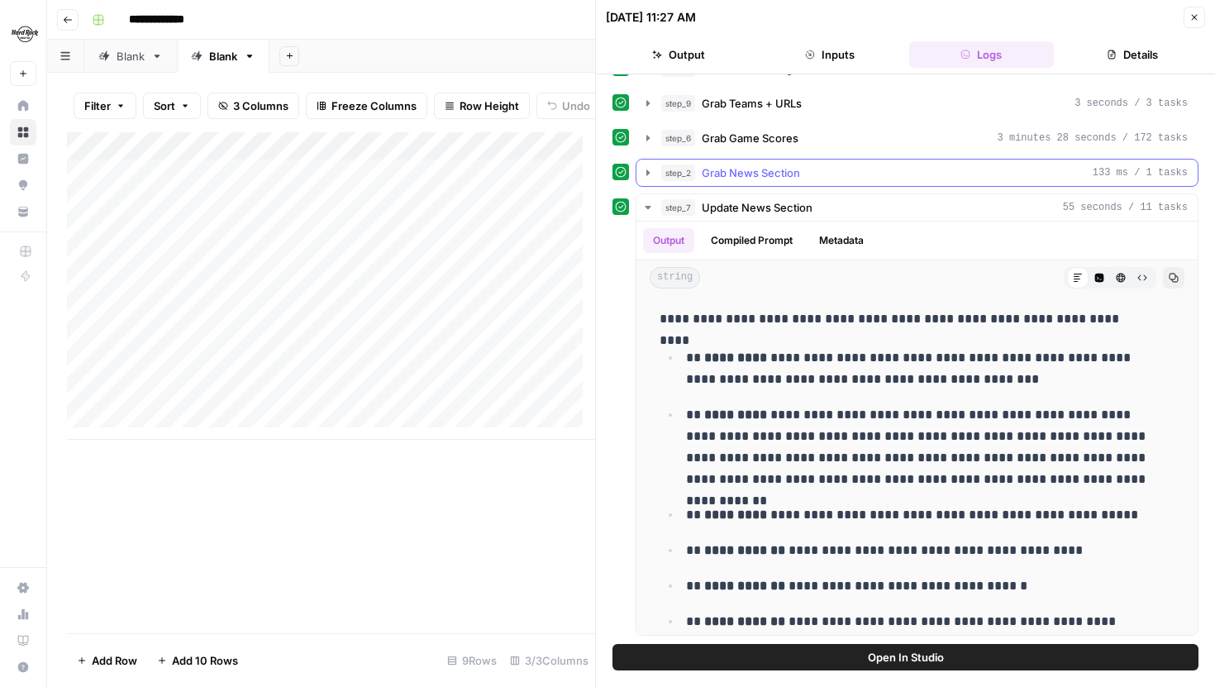 The image size is (1215, 687). What do you see at coordinates (906, 657) in the screenshot?
I see `span: Open In Studio` at bounding box center [906, 657].